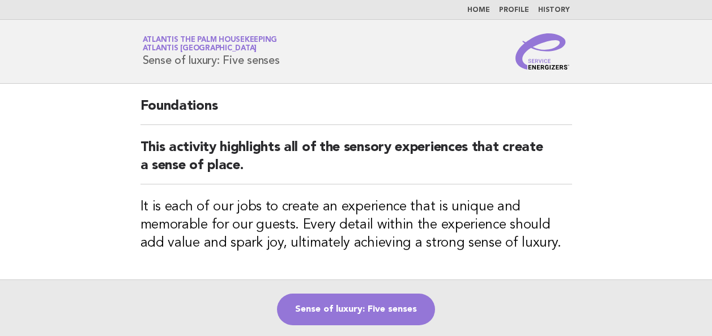 The width and height of the screenshot is (712, 336). What do you see at coordinates (356, 225) in the screenshot?
I see `h3: It is each of our jobs to create an experience that is unique and memorable for our guests. Every...` at bounding box center [356, 225].